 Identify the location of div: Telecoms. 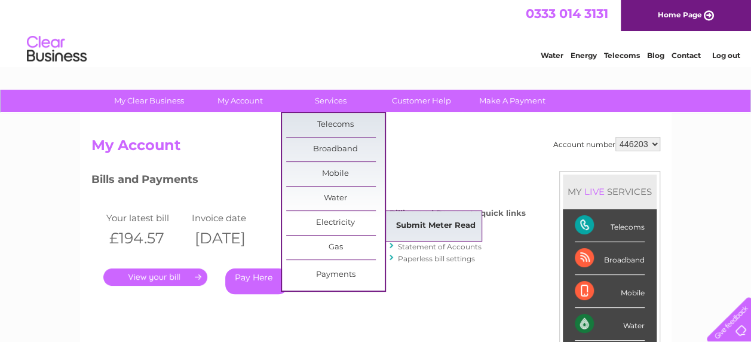
(610, 225).